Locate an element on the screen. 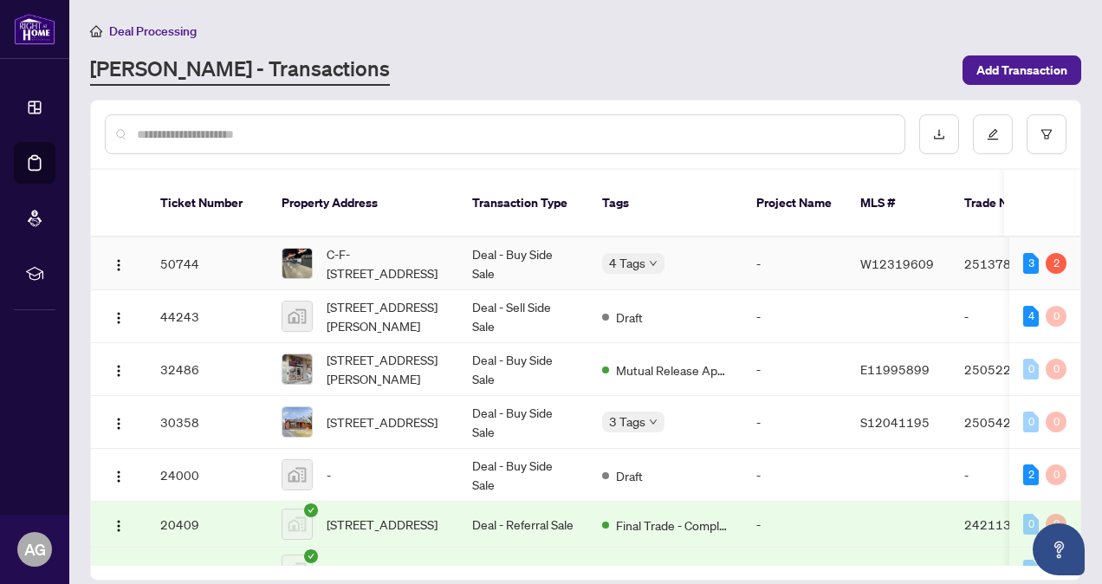 This screenshot has width=1102, height=584. th: Ticket Number is located at coordinates (207, 204).